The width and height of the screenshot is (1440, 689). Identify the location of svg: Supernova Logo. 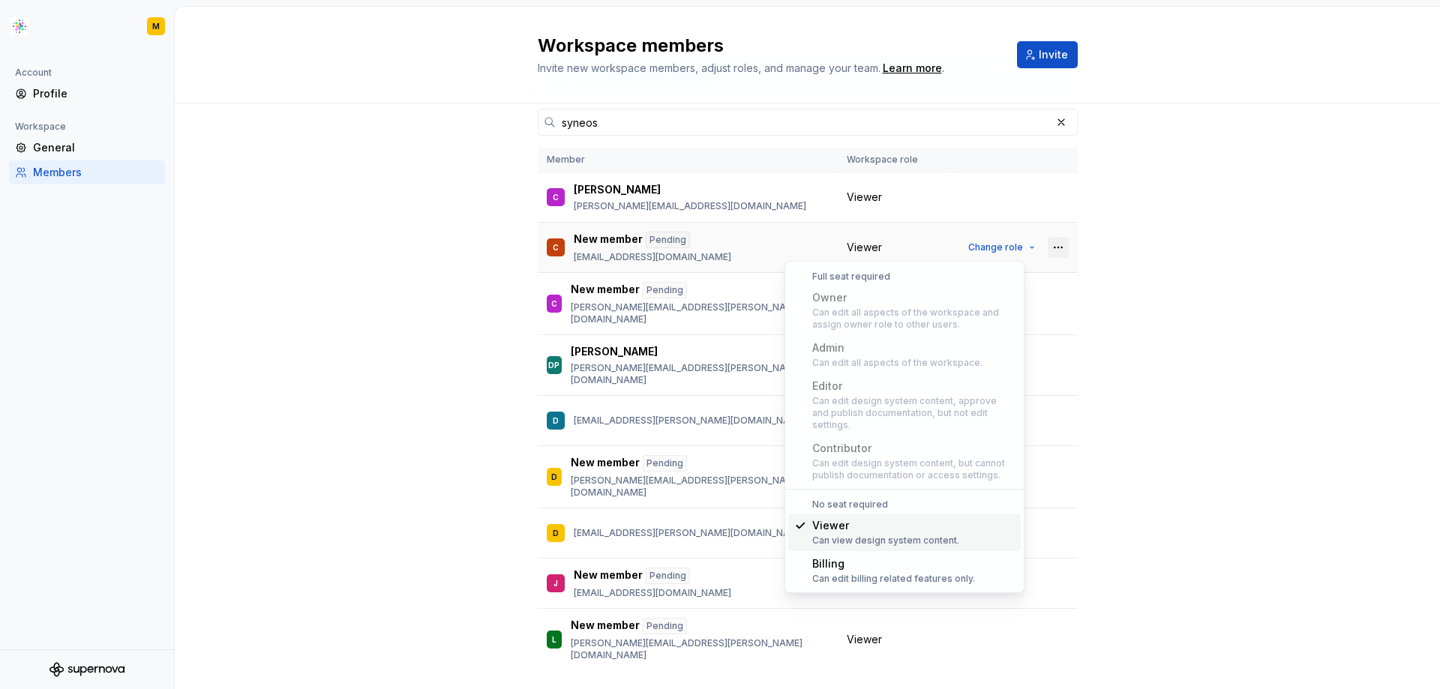
(87, 670).